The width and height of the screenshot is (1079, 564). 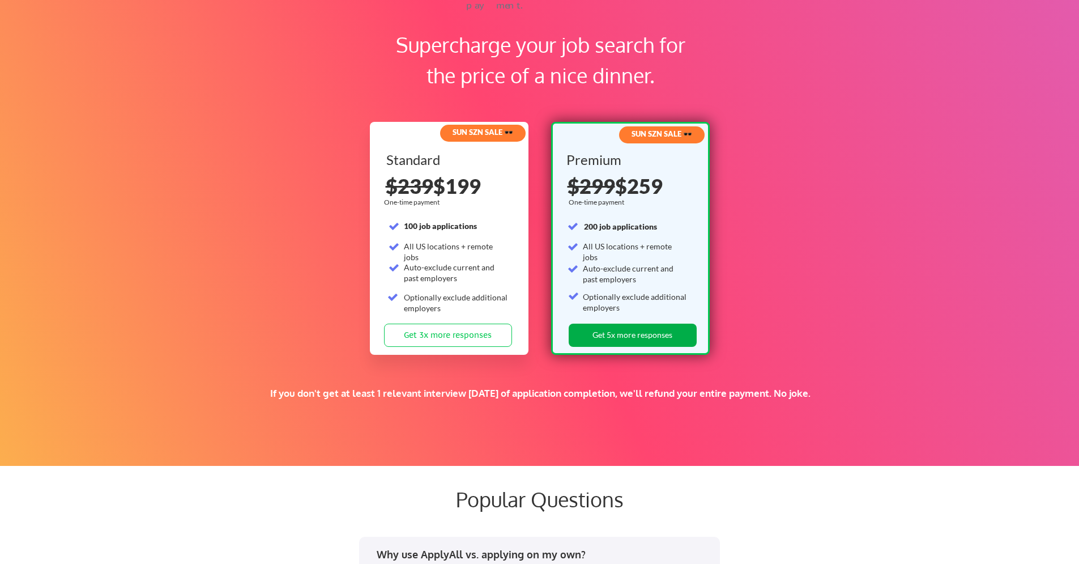 I want to click on div: One-time payment, so click(x=414, y=202).